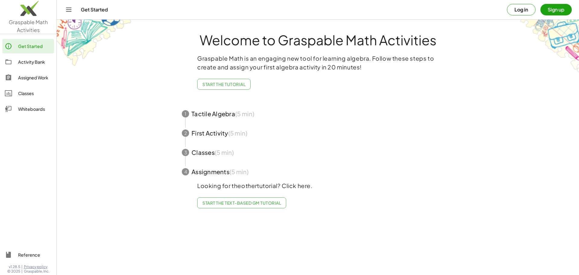 This screenshot has height=275, width=579. Describe the element at coordinates (35, 62) in the screenshot. I see `div: Activity Bank` at that location.